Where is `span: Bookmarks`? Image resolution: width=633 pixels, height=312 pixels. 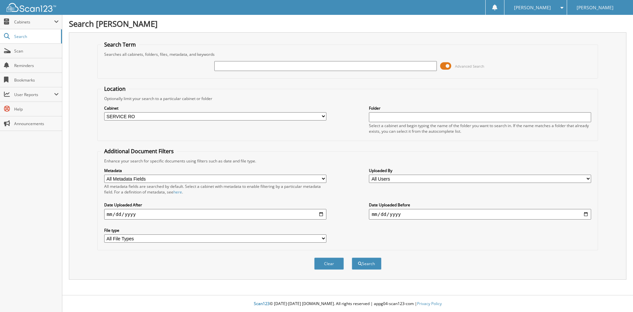 span: Bookmarks is located at coordinates (36, 80).